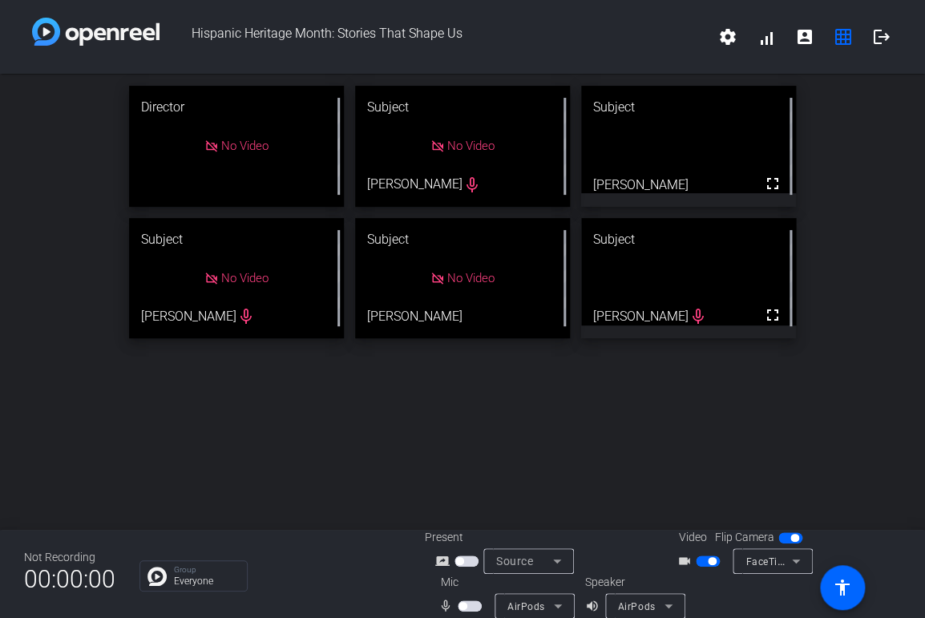 Image resolution: width=925 pixels, height=618 pixels. What do you see at coordinates (515, 561) in the screenshot?
I see `span: Source` at bounding box center [515, 561].